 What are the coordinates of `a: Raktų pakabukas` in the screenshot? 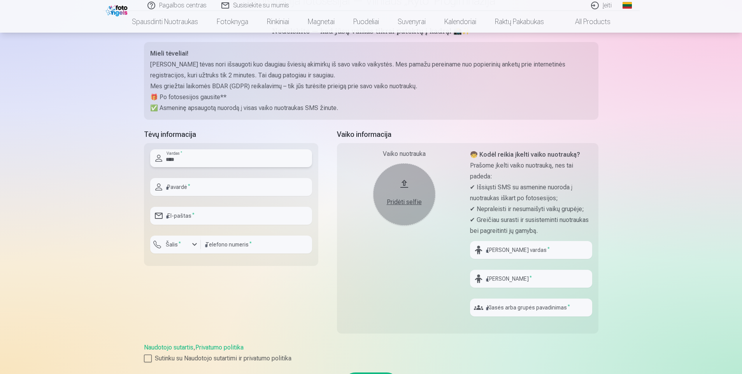 It's located at (519, 22).